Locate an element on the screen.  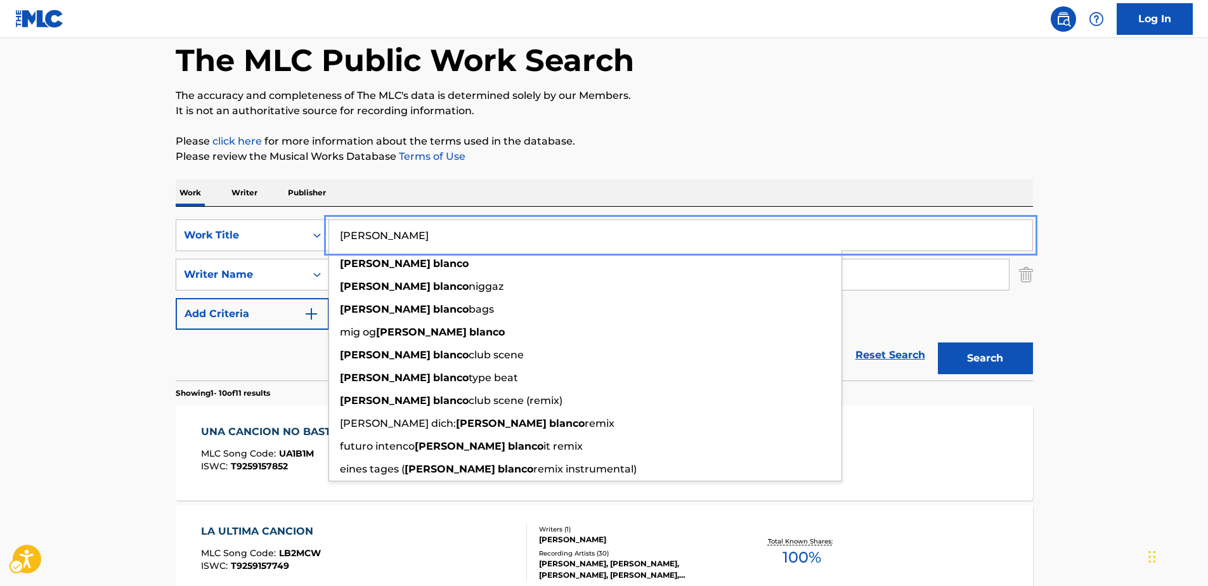
div: Drag is located at coordinates (1152, 557).